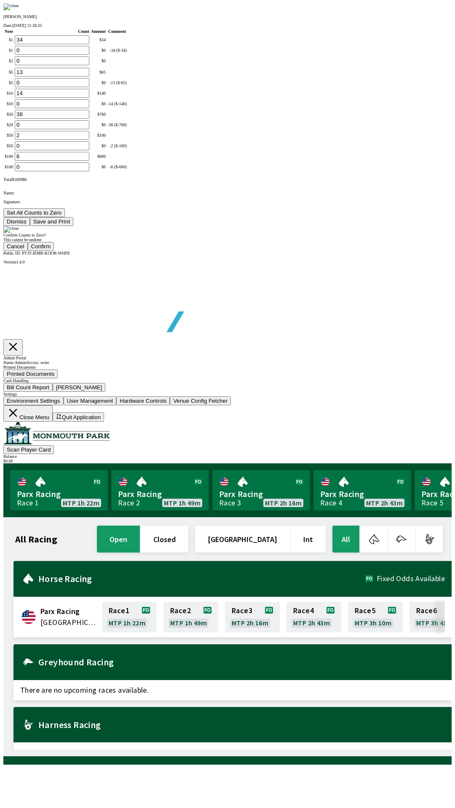 This screenshot has width=455, height=808. What do you see at coordinates (346, 539) in the screenshot?
I see `button: All` at bounding box center [346, 539].